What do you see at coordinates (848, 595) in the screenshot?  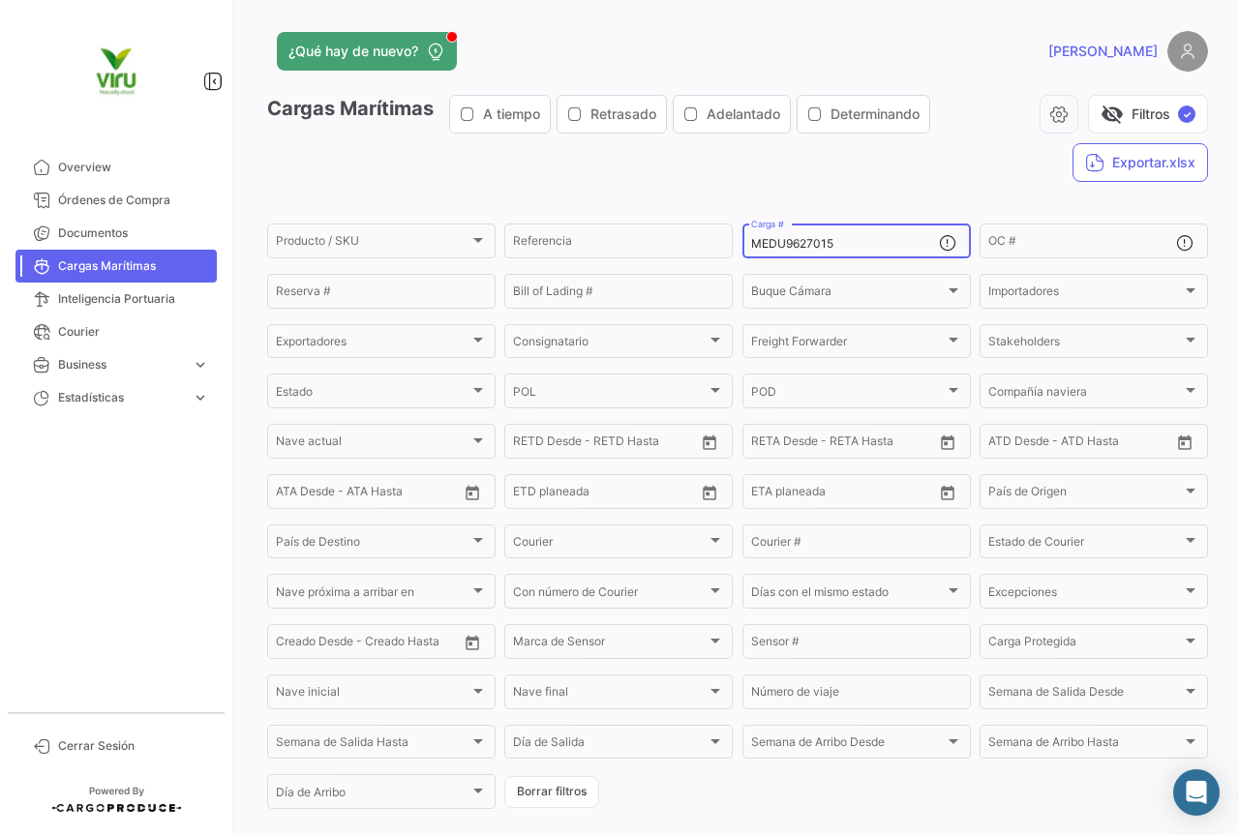 I see `span: Días con el mismo estado` at bounding box center [848, 595].